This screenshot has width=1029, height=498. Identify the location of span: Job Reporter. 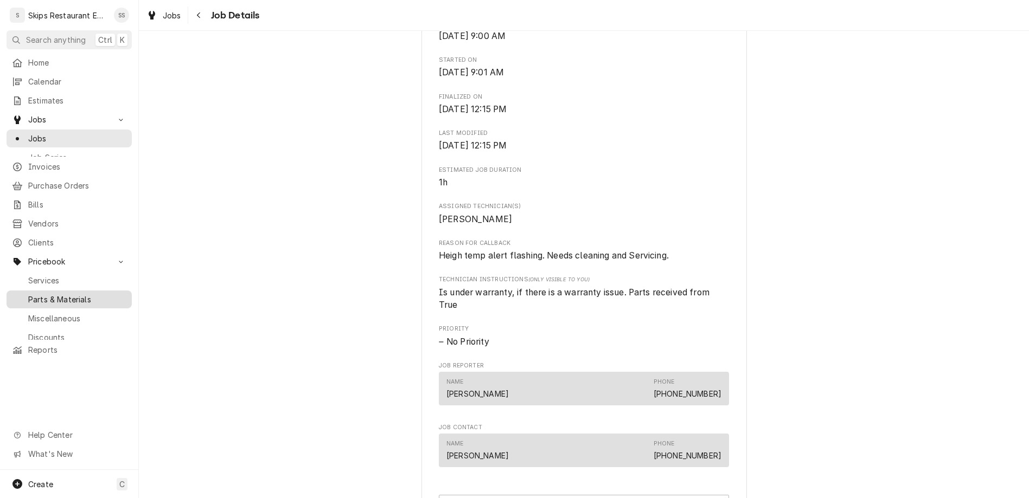
(584, 366).